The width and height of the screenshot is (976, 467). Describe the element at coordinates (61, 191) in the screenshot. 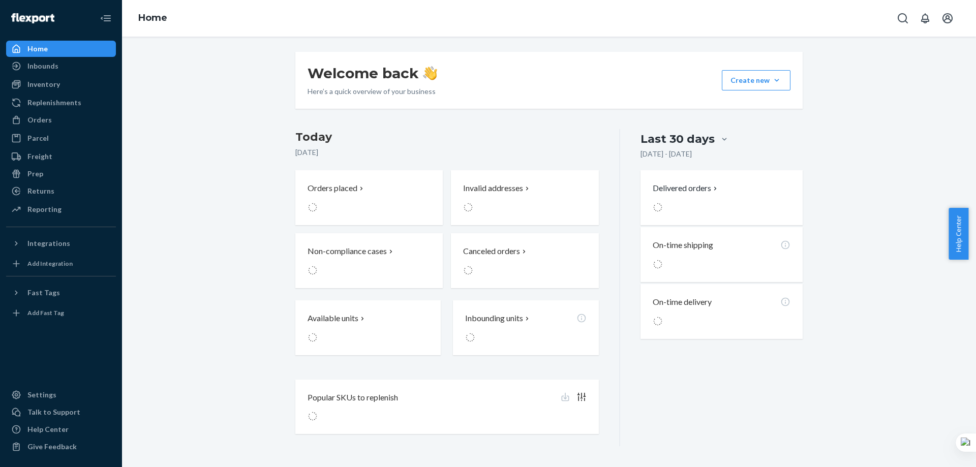

I see `a: Returns` at that location.